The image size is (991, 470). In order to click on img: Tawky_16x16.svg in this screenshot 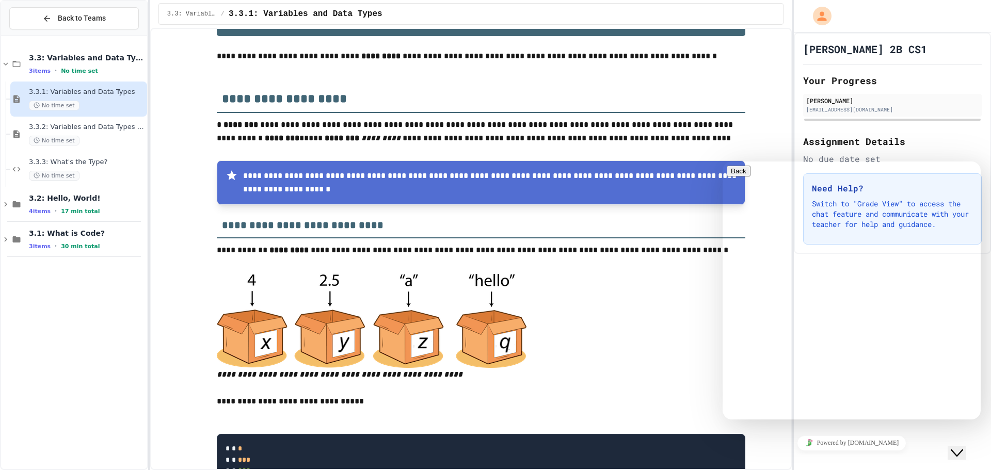, I will do `click(87, 11)`.